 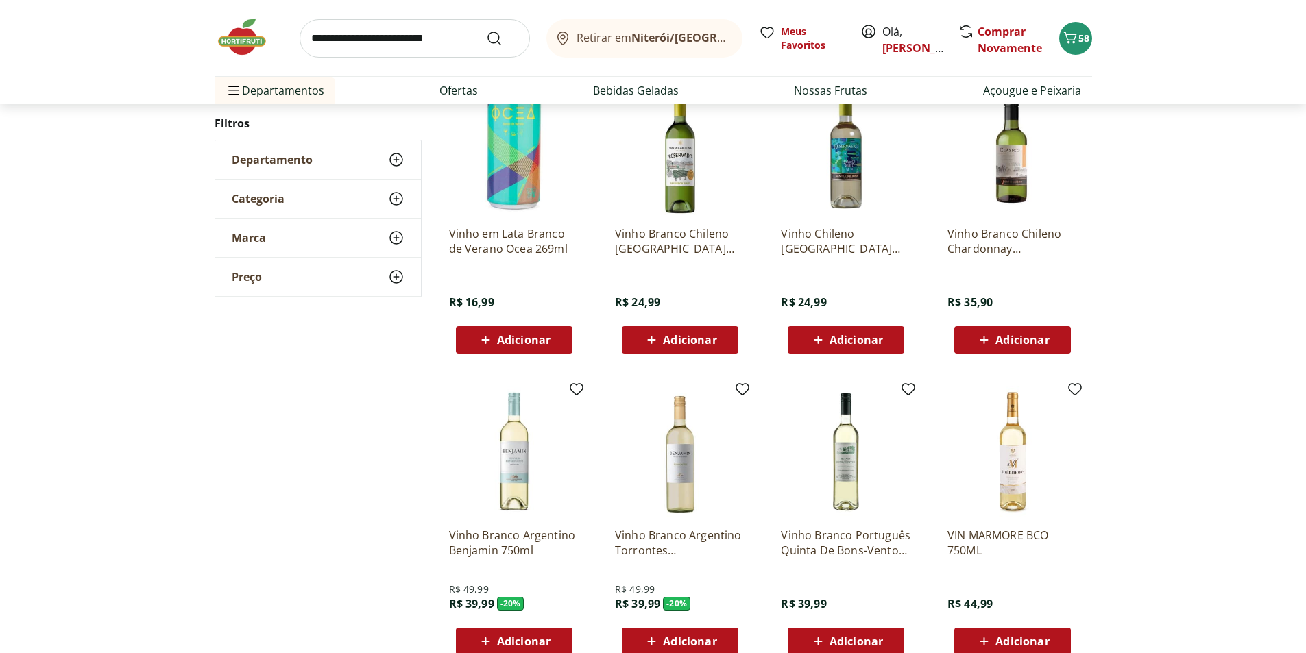 What do you see at coordinates (318, 238) in the screenshot?
I see `button: Marca` at bounding box center [318, 238].